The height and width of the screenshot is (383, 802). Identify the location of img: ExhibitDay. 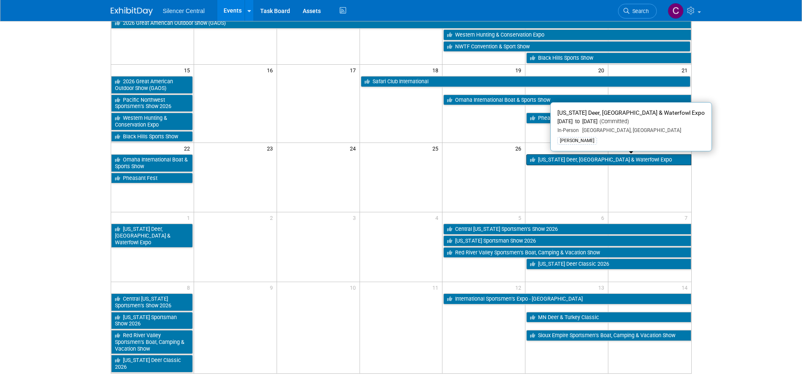
(132, 11).